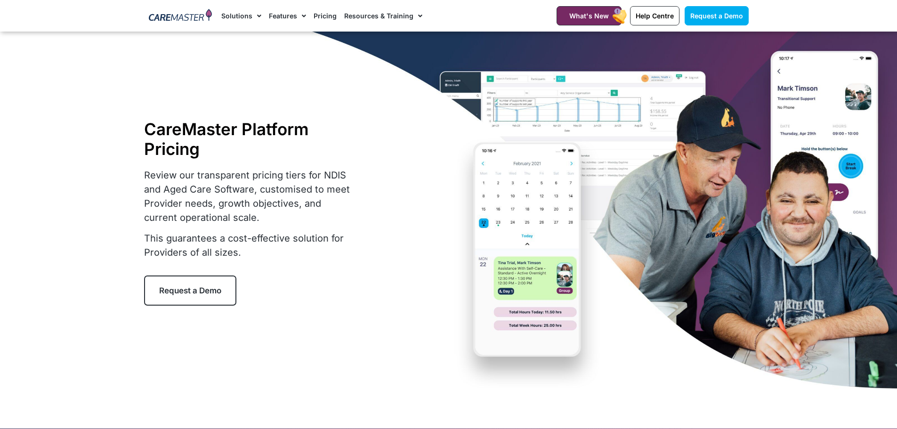  Describe the element at coordinates (250, 196) in the screenshot. I see `p: Review our transparent pricing tiers for NDIS and Aged Care Software, customised to meet Provider...` at that location.